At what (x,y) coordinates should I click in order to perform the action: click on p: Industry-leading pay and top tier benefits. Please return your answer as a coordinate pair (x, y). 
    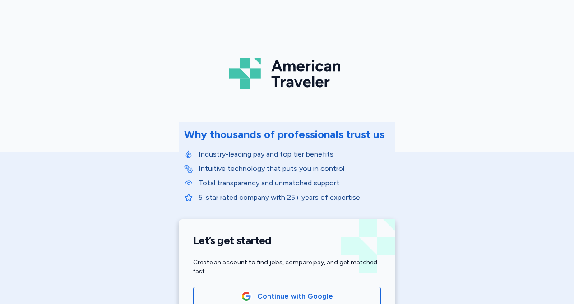
    Looking at the image, I should click on (294, 154).